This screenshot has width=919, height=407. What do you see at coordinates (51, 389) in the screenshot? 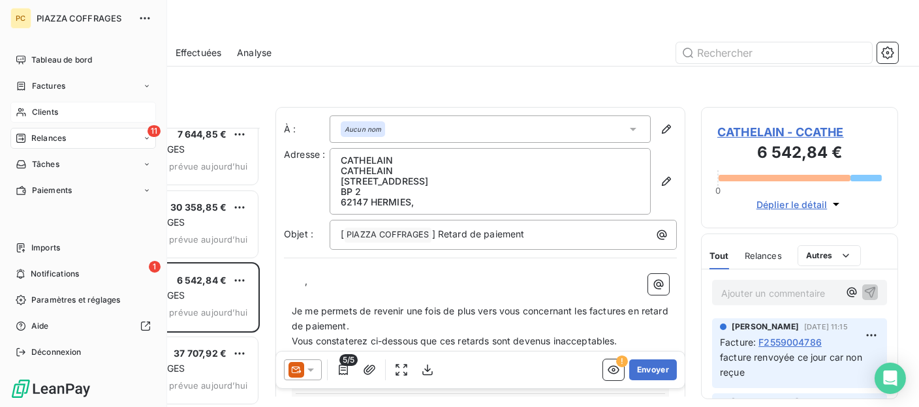
I see `img: Logo LeanPay` at bounding box center [51, 389].